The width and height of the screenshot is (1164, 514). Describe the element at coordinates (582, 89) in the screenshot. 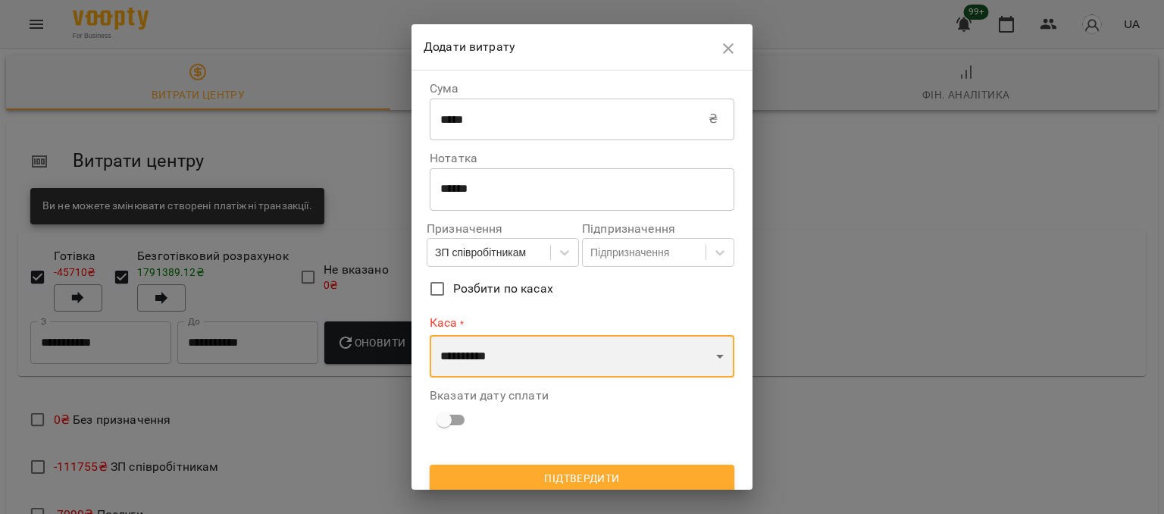

I see `label: Сума` at that location.